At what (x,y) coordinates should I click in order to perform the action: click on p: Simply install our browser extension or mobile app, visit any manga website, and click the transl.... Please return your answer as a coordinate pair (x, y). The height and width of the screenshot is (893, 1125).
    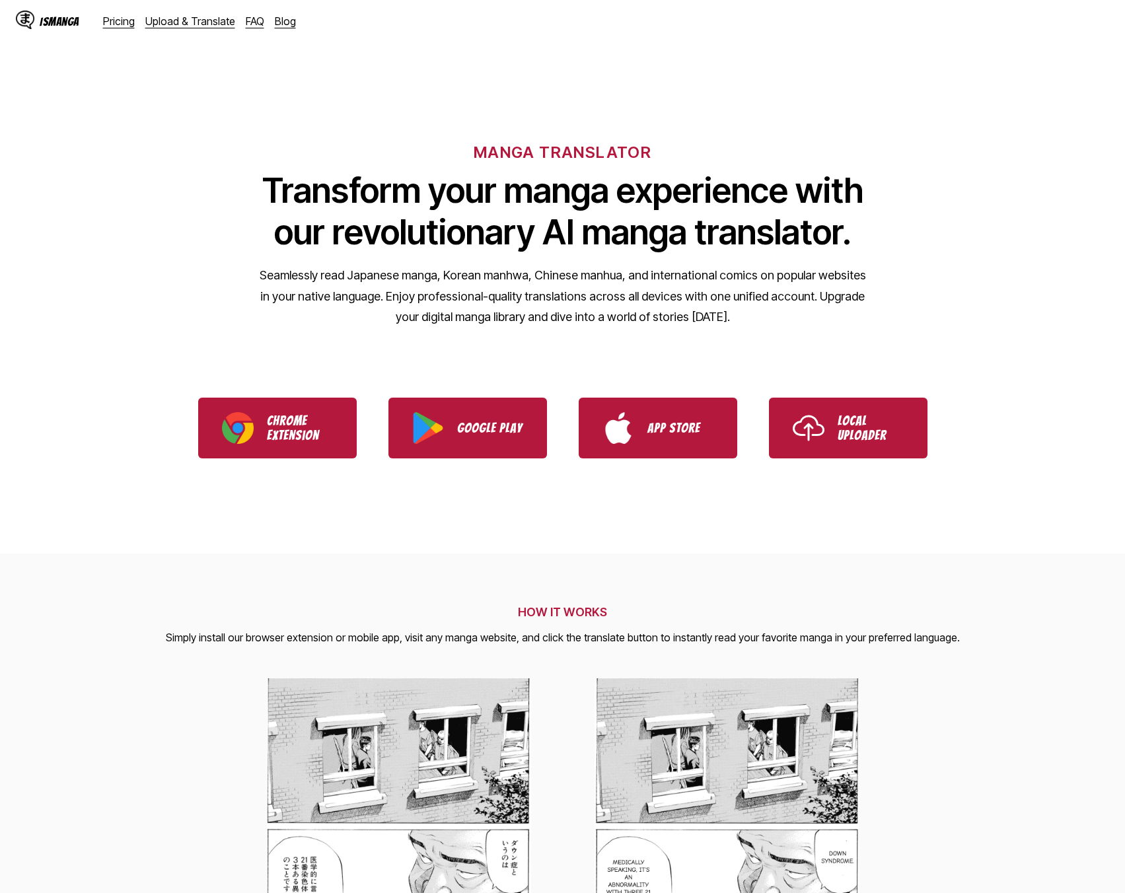
    Looking at the image, I should click on (563, 638).